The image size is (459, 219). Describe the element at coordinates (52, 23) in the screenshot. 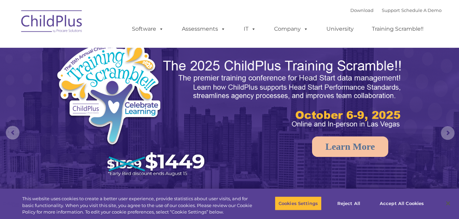

I see `img: ChildPlus by Procare Solutions` at that location.